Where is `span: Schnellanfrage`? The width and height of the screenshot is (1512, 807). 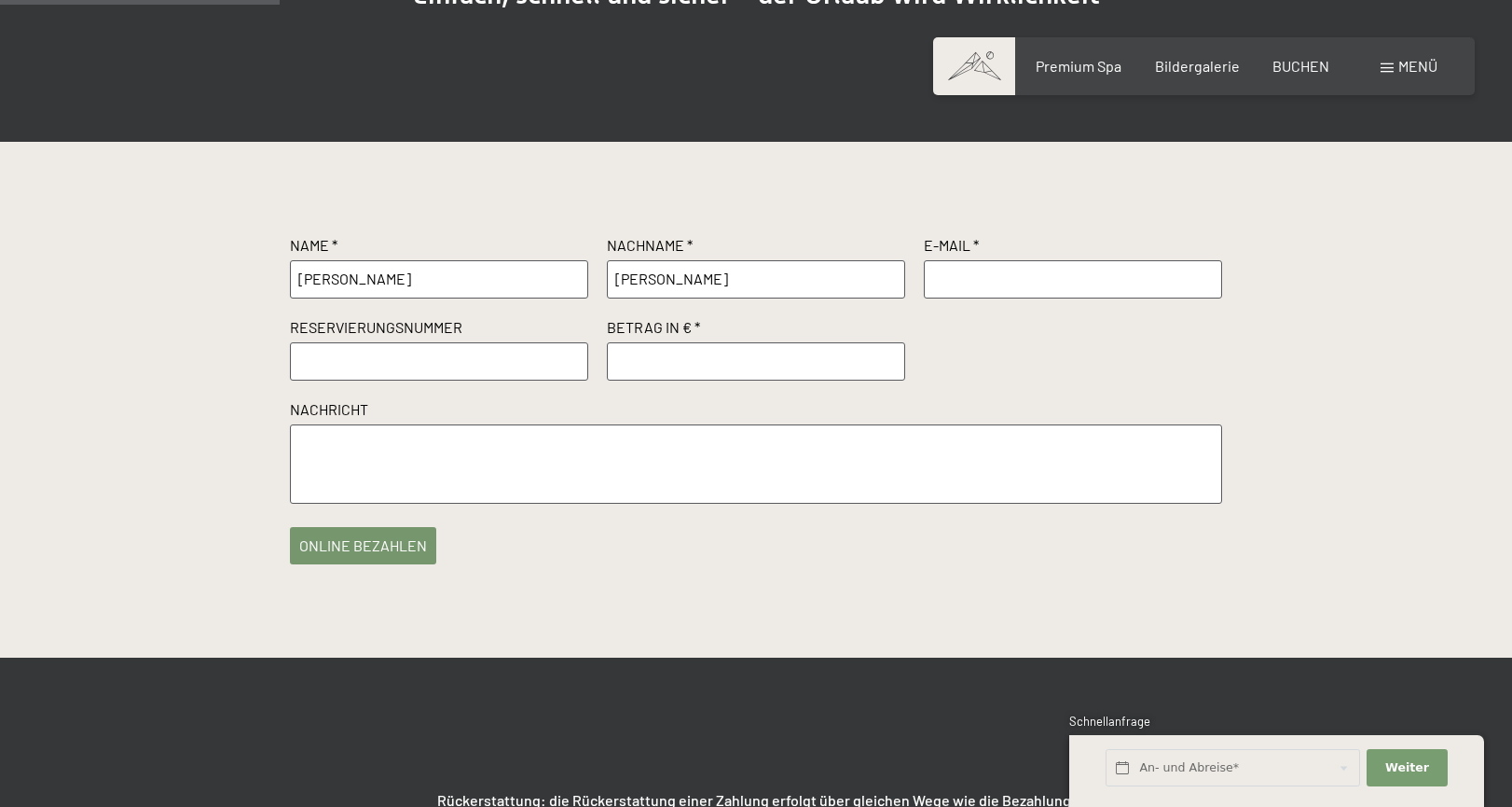 span: Schnellanfrage is located at coordinates (1109, 720).